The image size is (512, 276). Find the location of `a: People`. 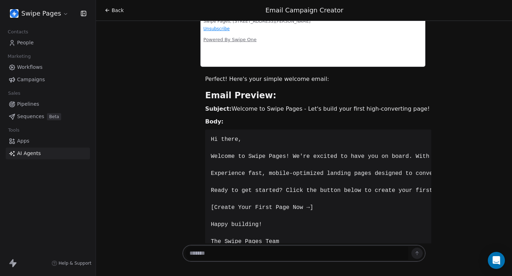

a: People is located at coordinates (48, 43).